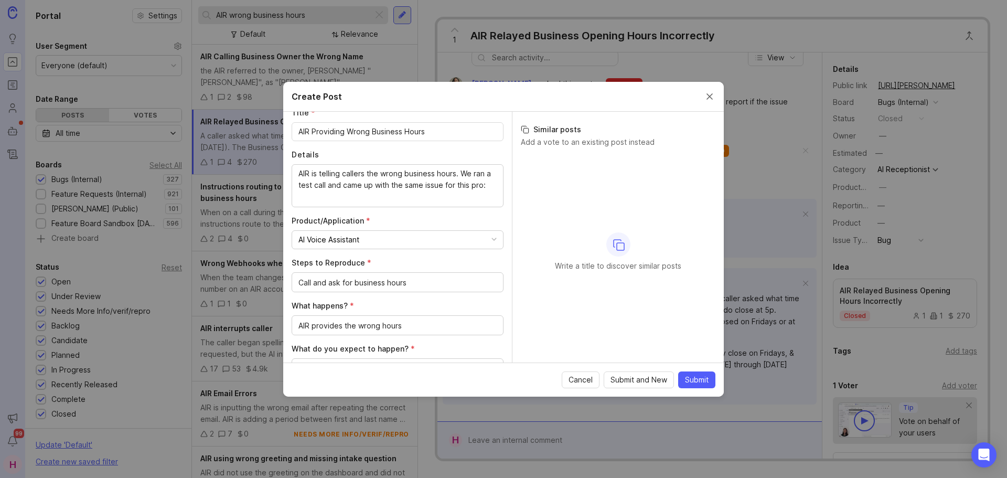 This screenshot has width=1007, height=478. I want to click on span: Submit, so click(696, 380).